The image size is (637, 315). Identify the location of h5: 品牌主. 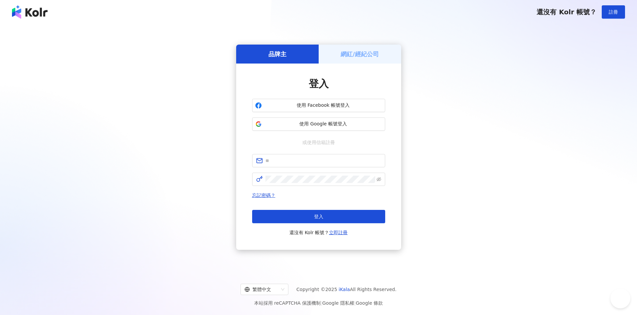
(277, 54).